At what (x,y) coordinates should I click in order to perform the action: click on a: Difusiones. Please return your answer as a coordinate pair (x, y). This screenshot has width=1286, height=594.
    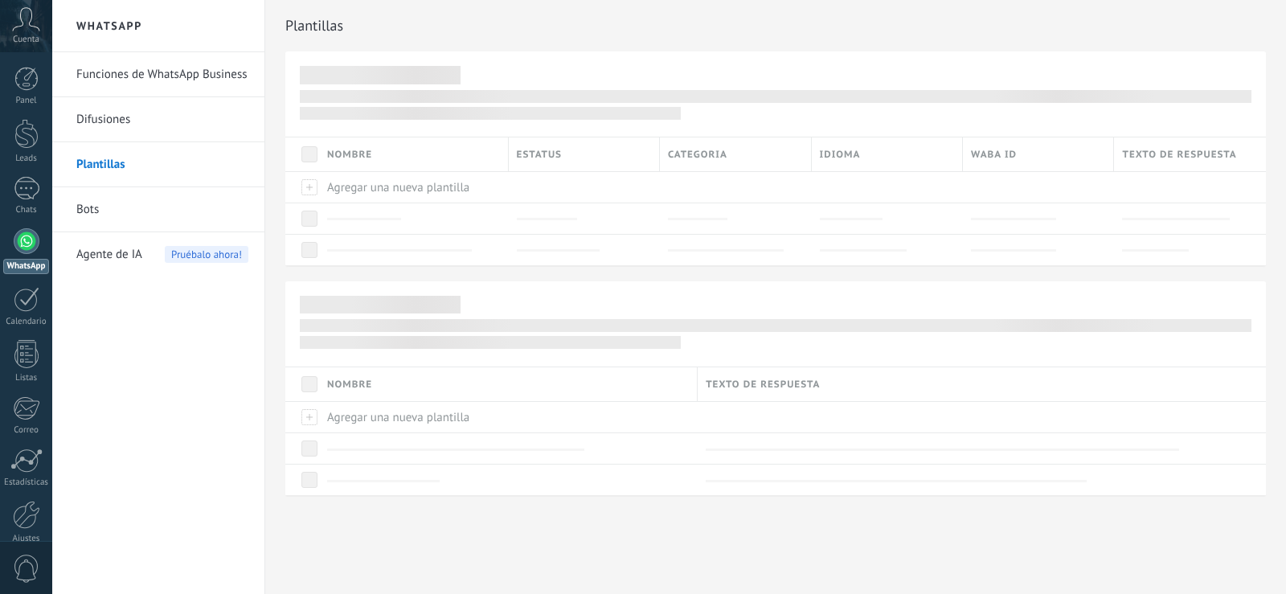
    Looking at the image, I should click on (162, 120).